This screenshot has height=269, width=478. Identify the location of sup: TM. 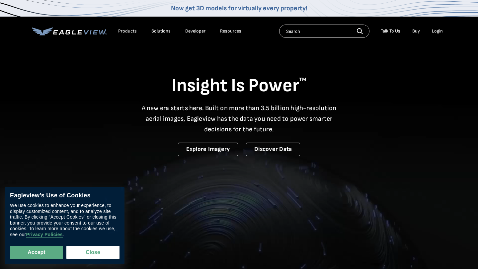
(303, 80).